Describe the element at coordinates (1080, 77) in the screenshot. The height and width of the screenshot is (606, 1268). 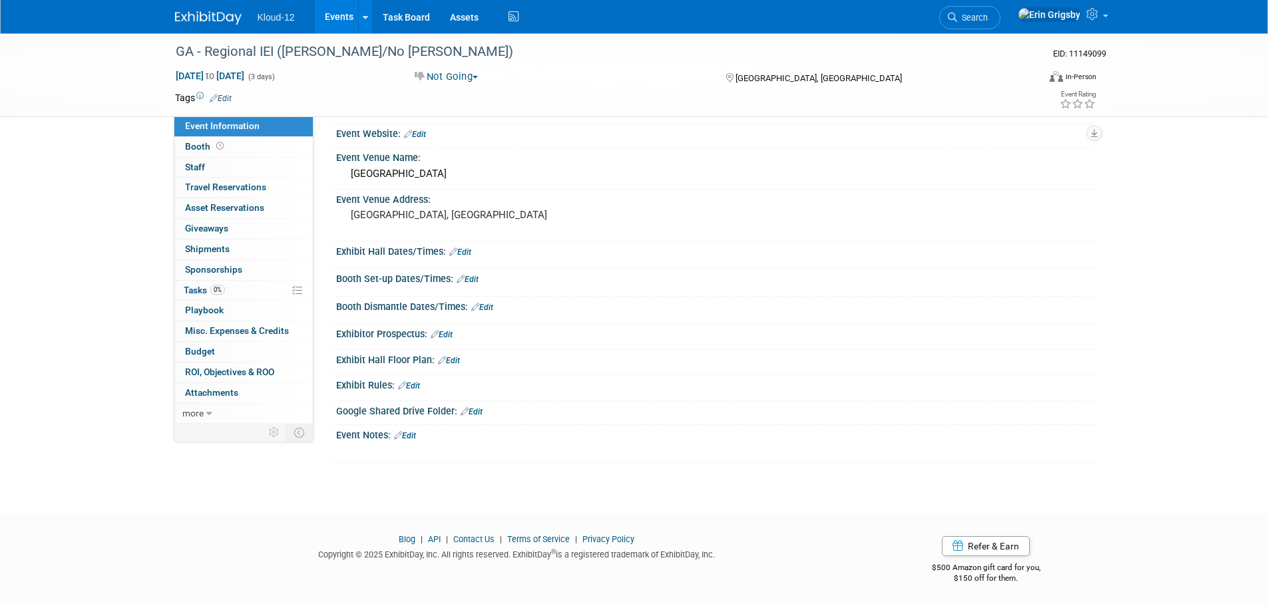
I see `div: In-Person` at that location.